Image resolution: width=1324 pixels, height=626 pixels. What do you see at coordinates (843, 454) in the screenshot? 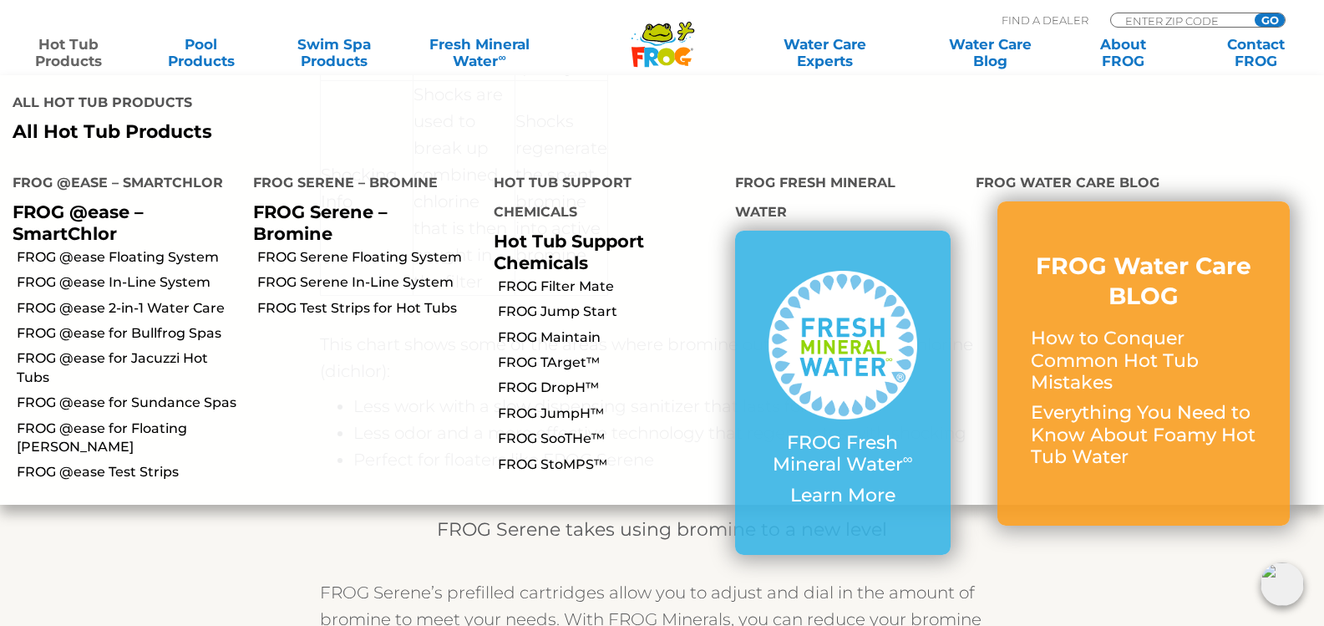
I see `p: FROG Fresh Mineral Water` at bounding box center [843, 454].